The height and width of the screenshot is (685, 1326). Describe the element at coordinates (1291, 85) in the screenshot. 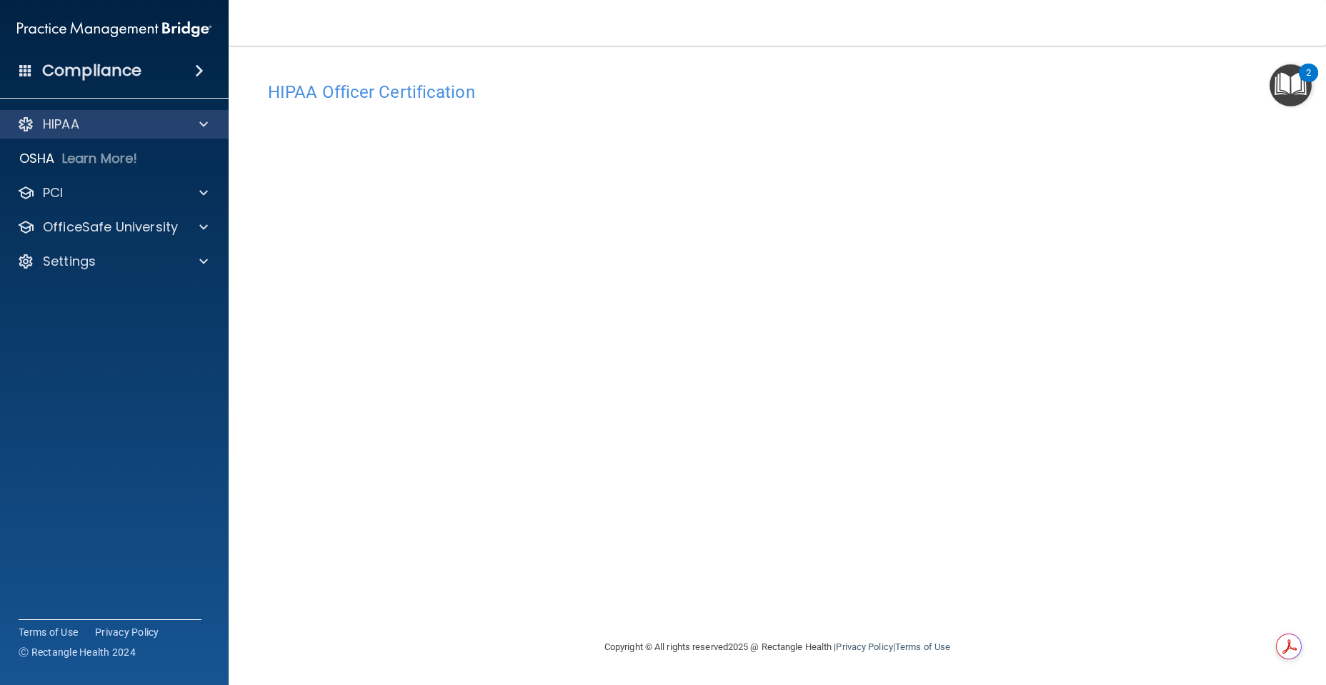

I see `button: Open Resource Center, 2 new notifications` at that location.